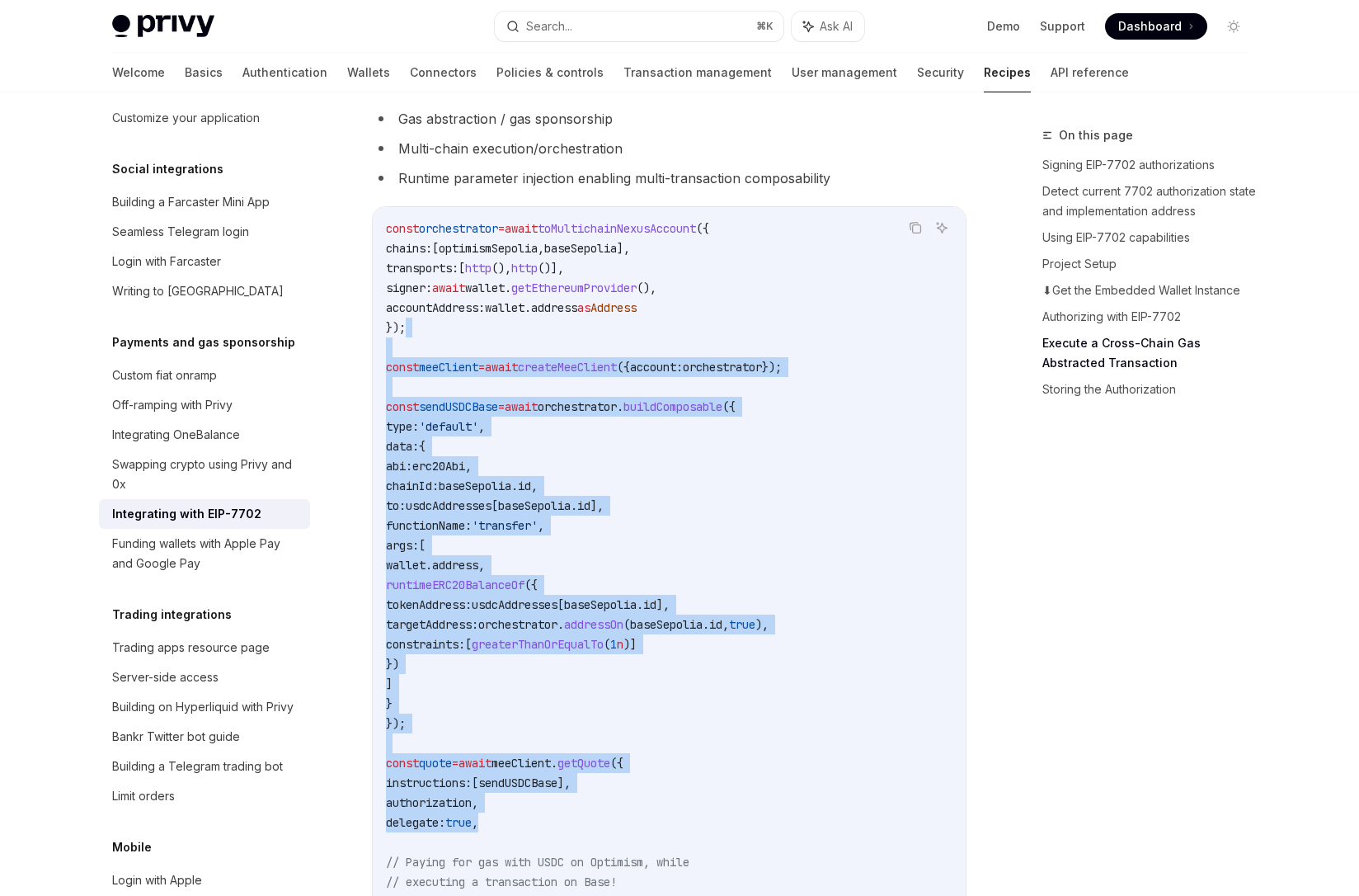 Image resolution: width=1359 pixels, height=896 pixels. Describe the element at coordinates (167, 262) in the screenshot. I see `div: Login with Farcaster` at that location.